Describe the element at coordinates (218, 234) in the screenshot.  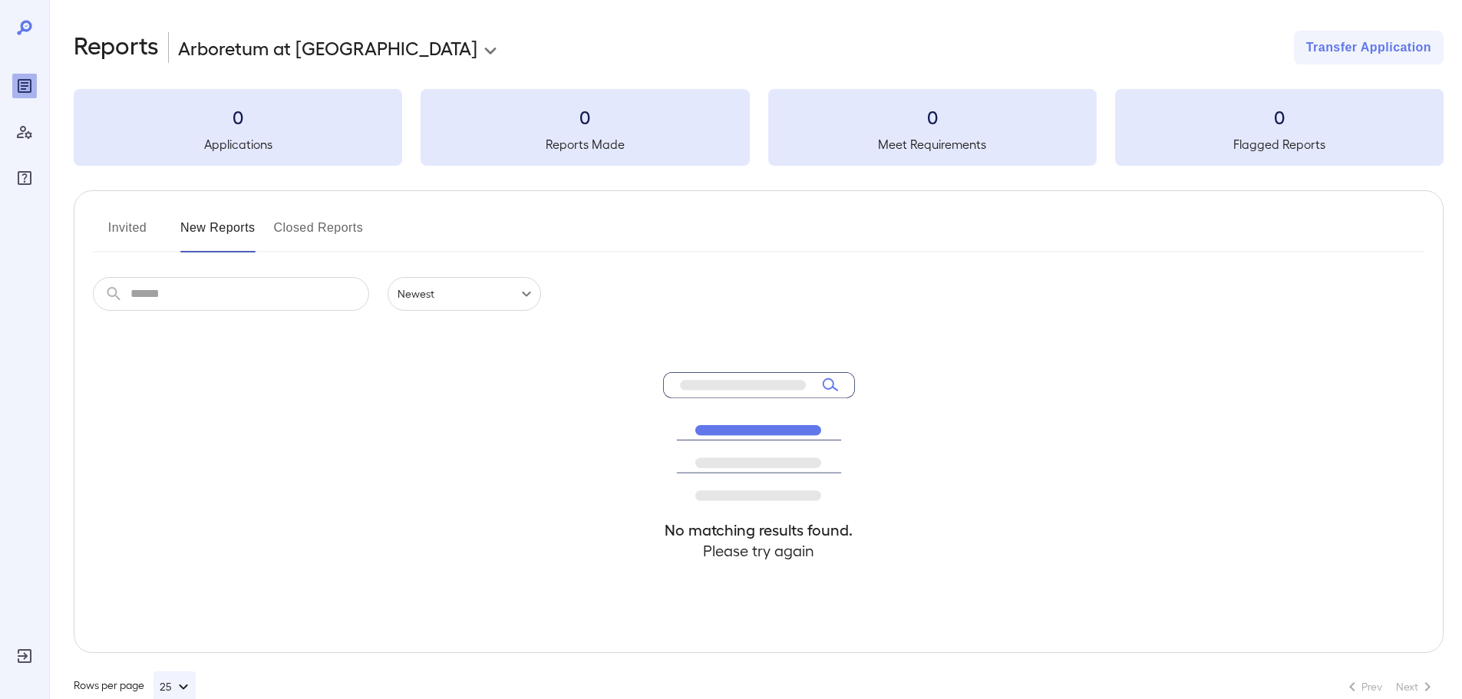
I see `button: New Reports` at that location.